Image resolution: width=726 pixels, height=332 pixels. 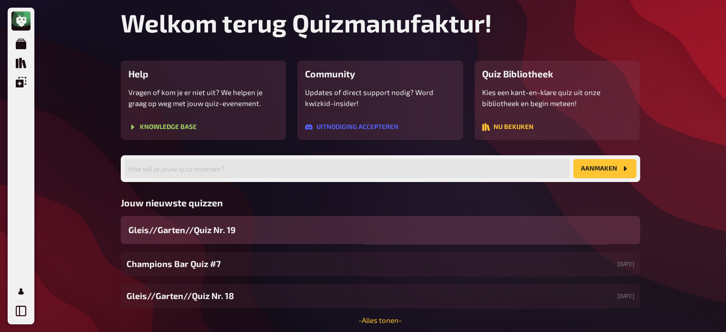 I want to click on h3: Help, so click(x=203, y=74).